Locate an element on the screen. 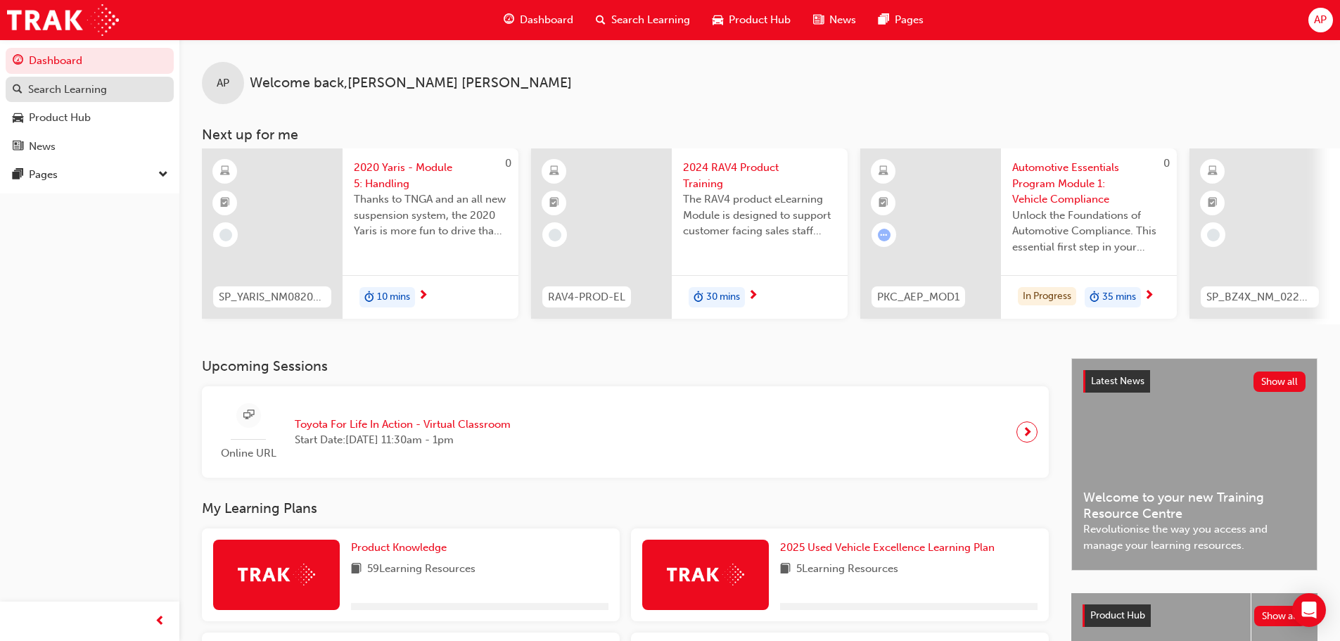  span: Automotive Essentials Program Module 1: Vehicle Compliance is located at coordinates (1089, 184).